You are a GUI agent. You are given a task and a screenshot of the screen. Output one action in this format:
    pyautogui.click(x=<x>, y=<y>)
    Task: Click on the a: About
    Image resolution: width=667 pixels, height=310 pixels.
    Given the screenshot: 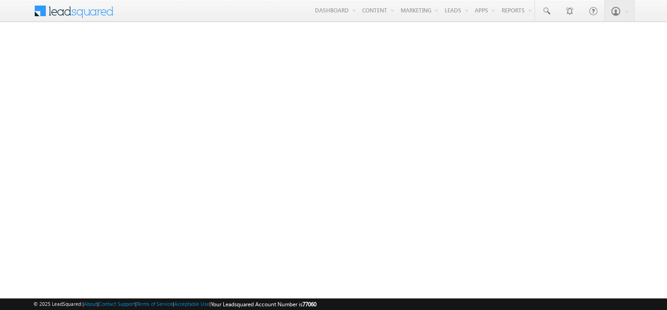 What is the action you would take?
    pyautogui.click(x=90, y=304)
    